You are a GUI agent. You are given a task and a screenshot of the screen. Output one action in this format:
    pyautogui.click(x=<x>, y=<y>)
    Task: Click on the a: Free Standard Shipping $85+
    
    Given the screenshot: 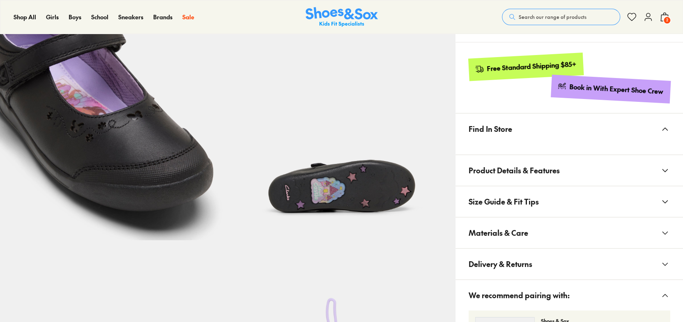 What is the action you would take?
    pyautogui.click(x=525, y=67)
    